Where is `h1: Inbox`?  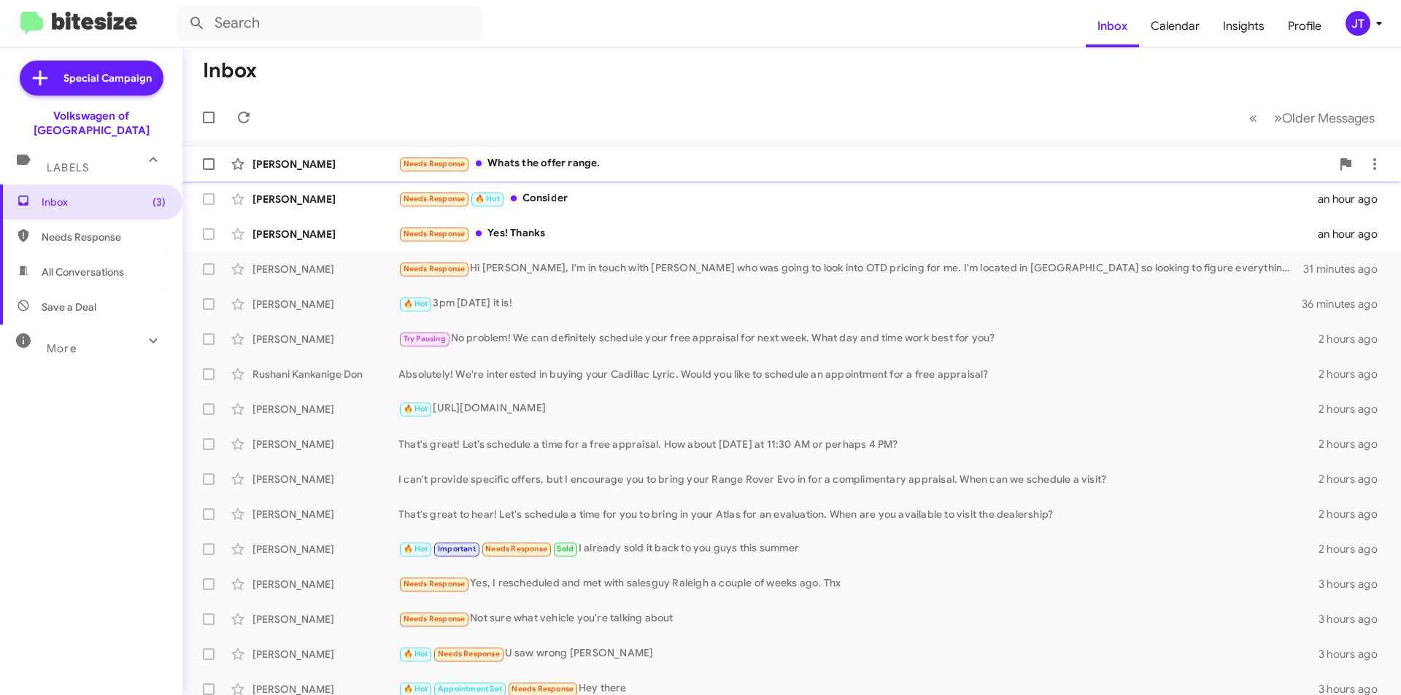 h1: Inbox is located at coordinates (230, 71).